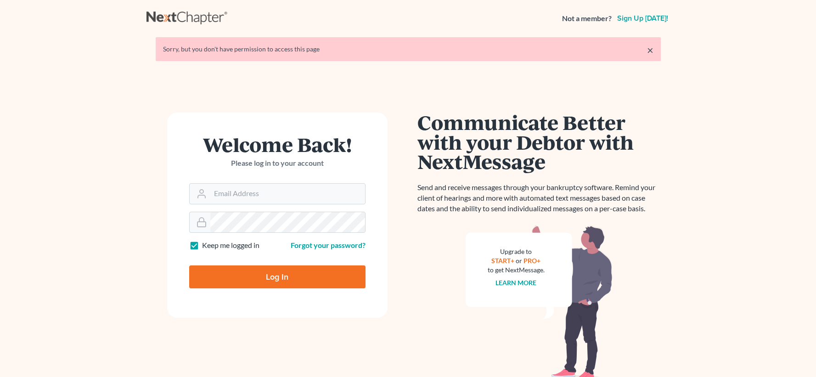 The width and height of the screenshot is (816, 377). What do you see at coordinates (277, 277) in the screenshot?
I see `input: Log In` at bounding box center [277, 277].